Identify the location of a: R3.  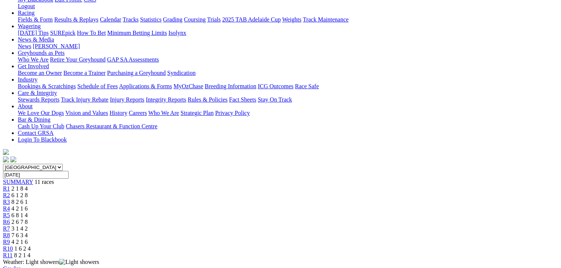
(6, 202).